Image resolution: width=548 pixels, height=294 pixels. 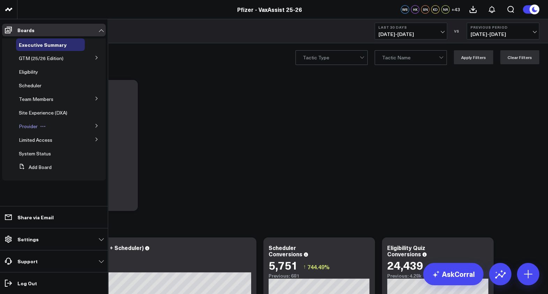 What do you see at coordinates (446, 9) in the screenshot?
I see `div: NR` at bounding box center [446, 9].